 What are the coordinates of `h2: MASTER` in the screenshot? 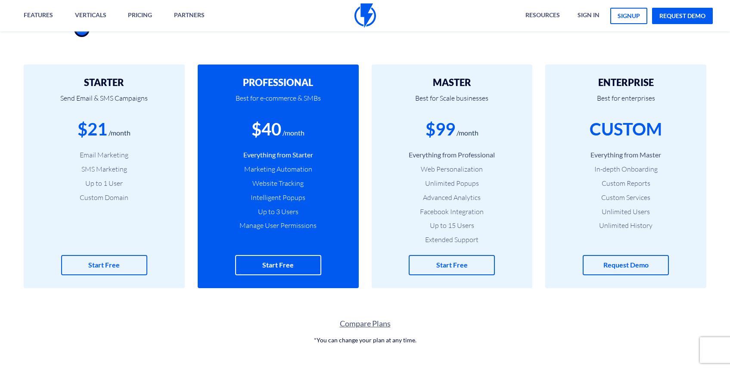 It's located at (452, 83).